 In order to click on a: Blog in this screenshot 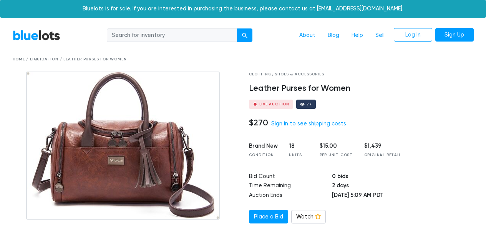, I will do `click(334, 35)`.